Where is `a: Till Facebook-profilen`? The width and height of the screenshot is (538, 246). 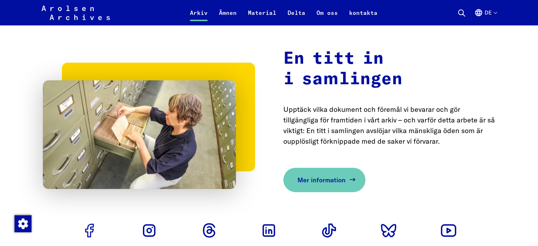
a: Till Facebook-profilen is located at coordinates (89, 230).